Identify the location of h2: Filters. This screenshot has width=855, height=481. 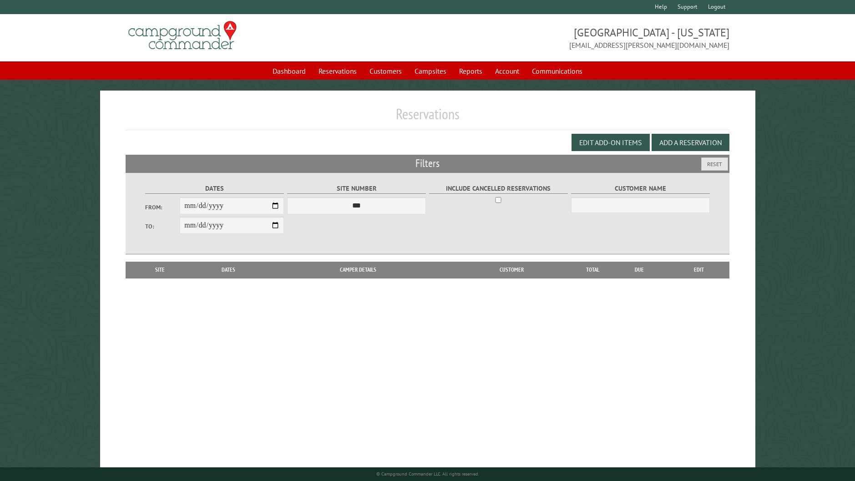
(427, 163).